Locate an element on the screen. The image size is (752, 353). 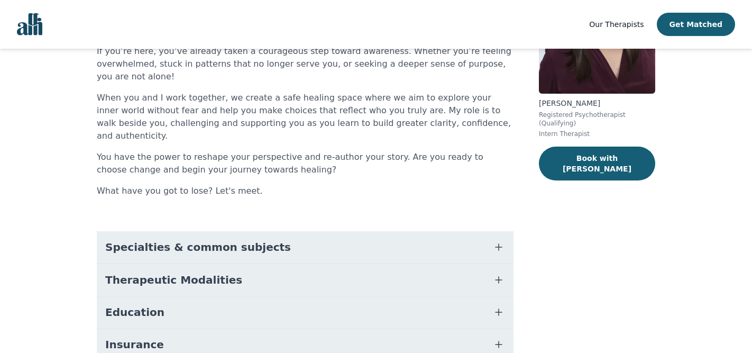
span: Insurance is located at coordinates (134, 344).